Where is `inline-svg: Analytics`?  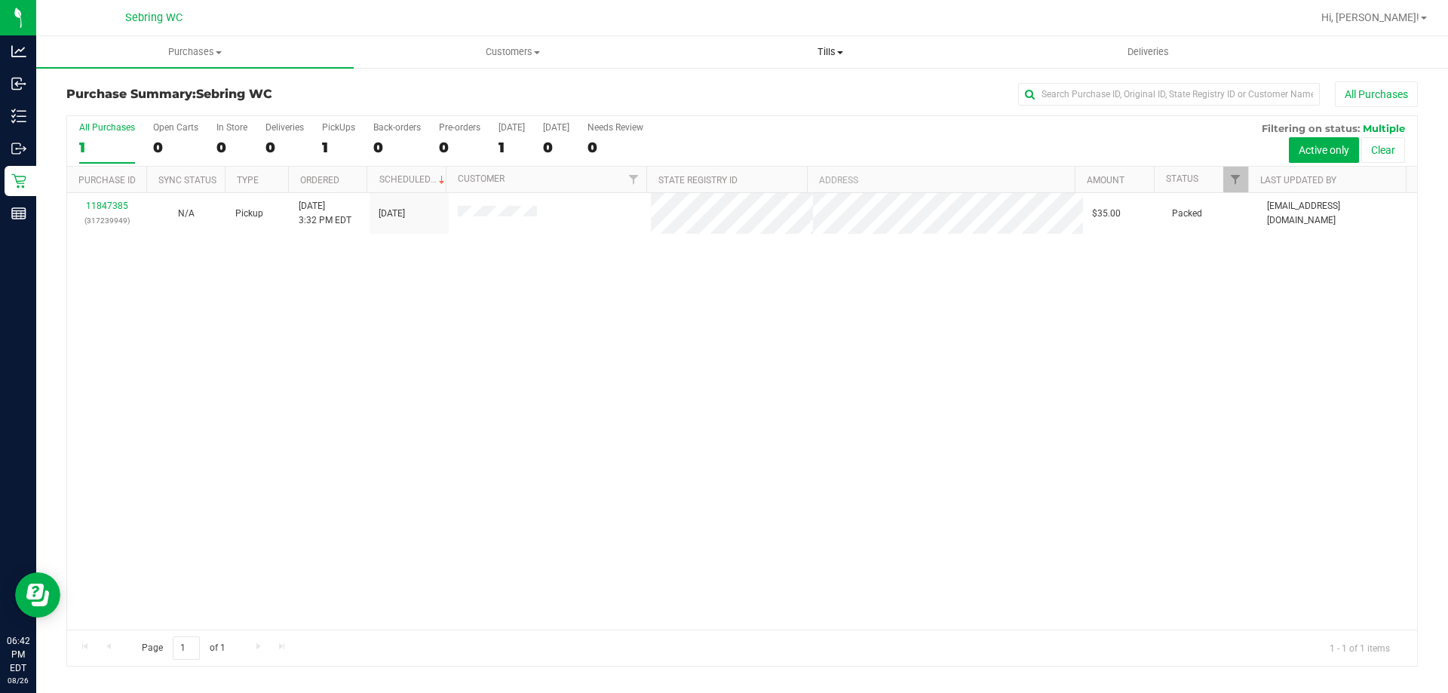
inline-svg: Analytics is located at coordinates (19, 51).